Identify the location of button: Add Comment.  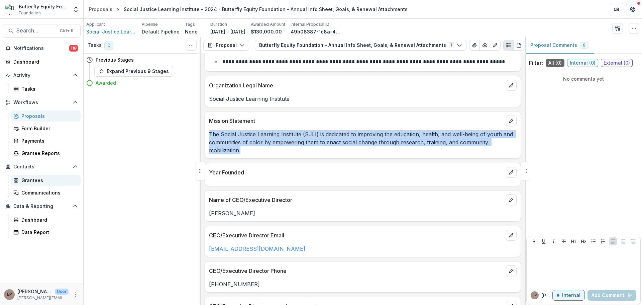
(612, 295).